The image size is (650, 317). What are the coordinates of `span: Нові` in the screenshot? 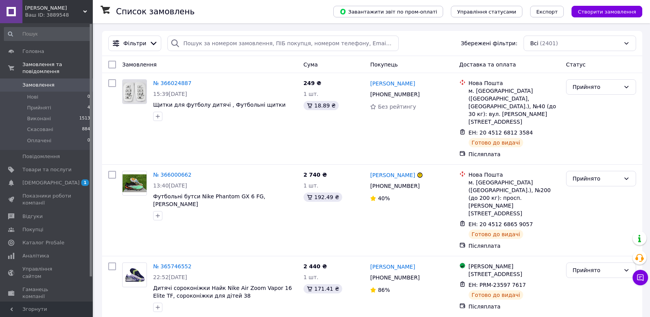 It's located at (32, 97).